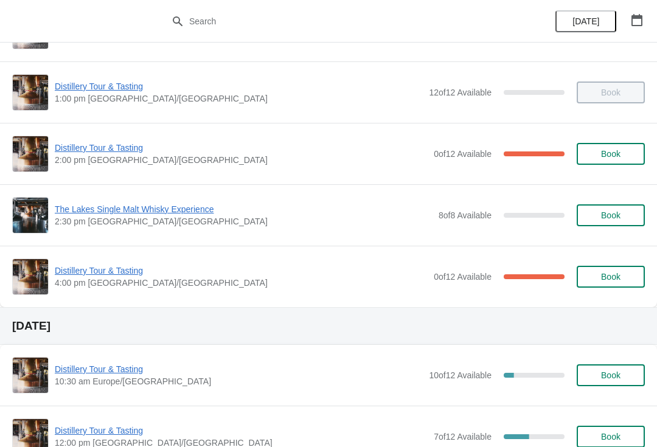  Describe the element at coordinates (30, 376) in the screenshot. I see `img: Distillery Tour & Tasting | | 10:30 am Europe/London` at that location.